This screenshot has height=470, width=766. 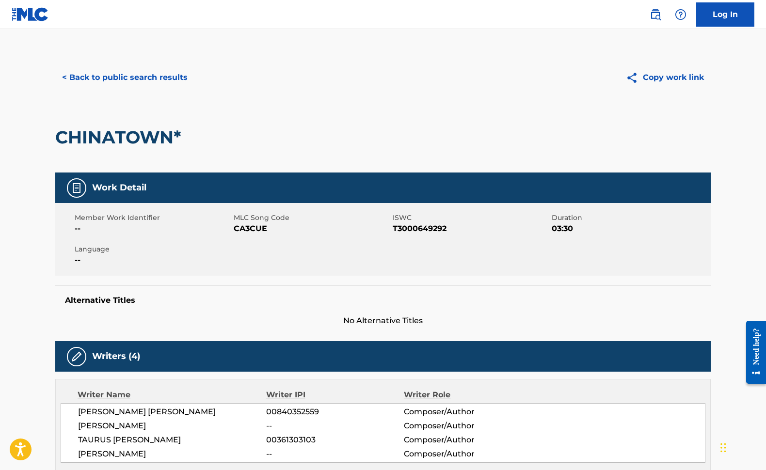 What do you see at coordinates (470, 218) in the screenshot?
I see `span: ISWC` at bounding box center [470, 218].